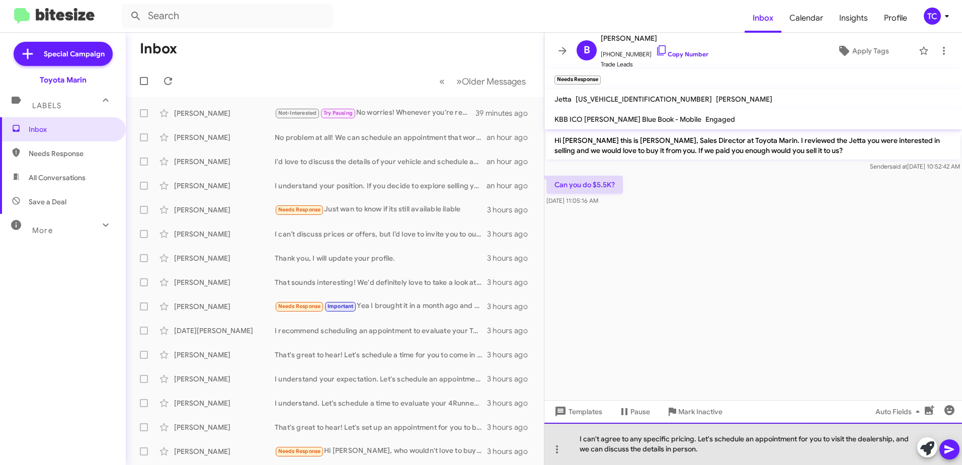 The width and height of the screenshot is (962, 465). What do you see at coordinates (578, 80) in the screenshot?
I see `small: Needs Response` at bounding box center [578, 80].